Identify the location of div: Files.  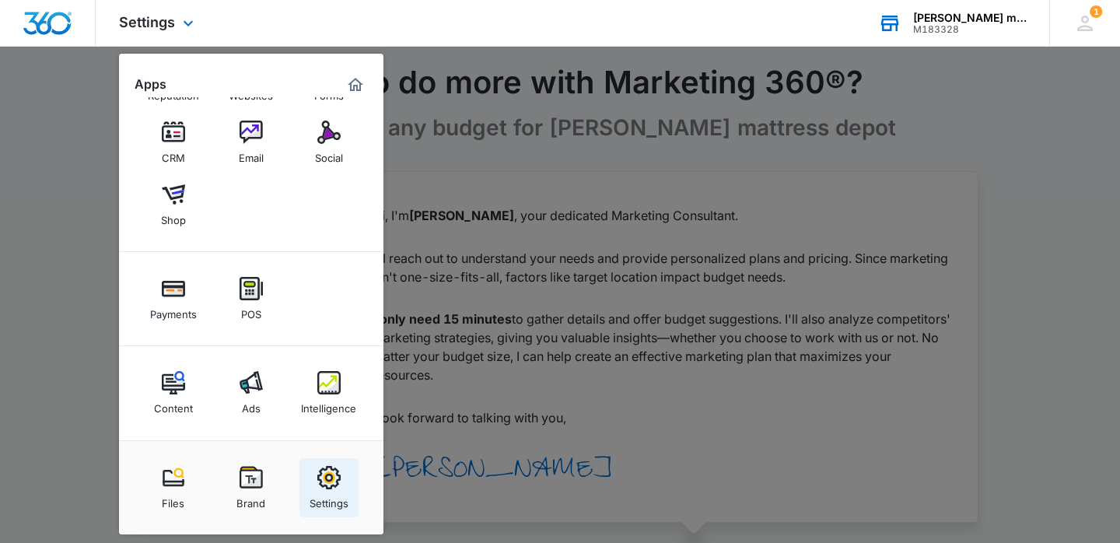
(173, 499).